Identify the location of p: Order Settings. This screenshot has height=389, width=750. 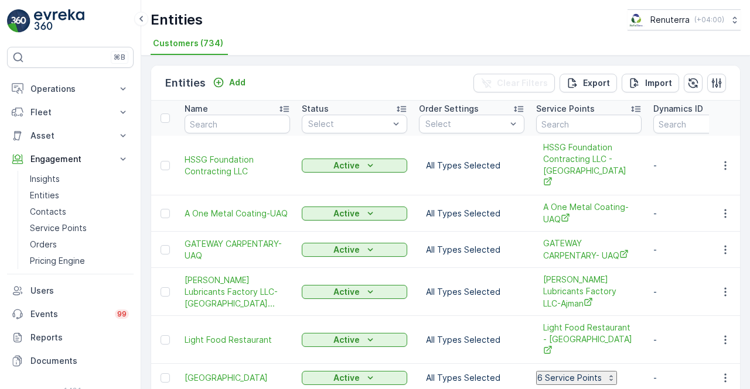
(449, 109).